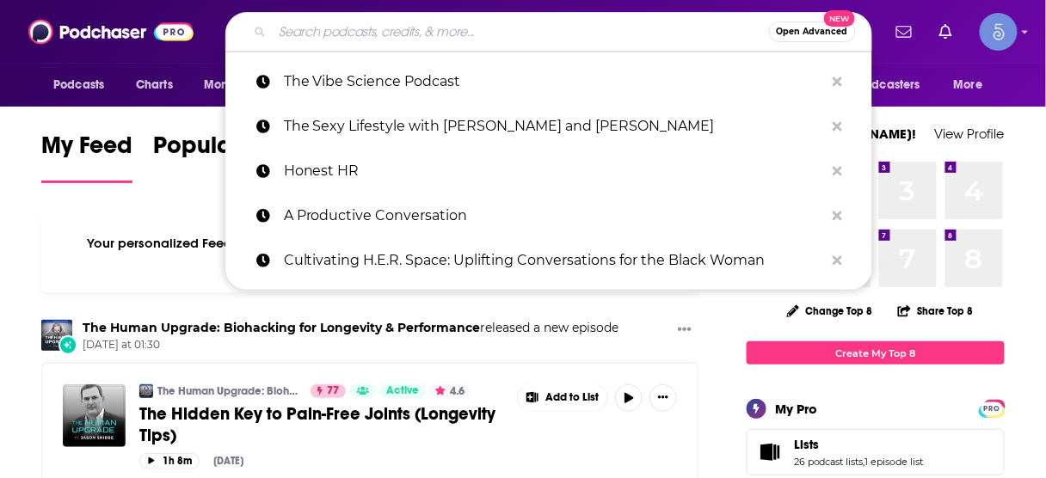  Describe the element at coordinates (895, 462) in the screenshot. I see `a: 1 episode list` at that location.